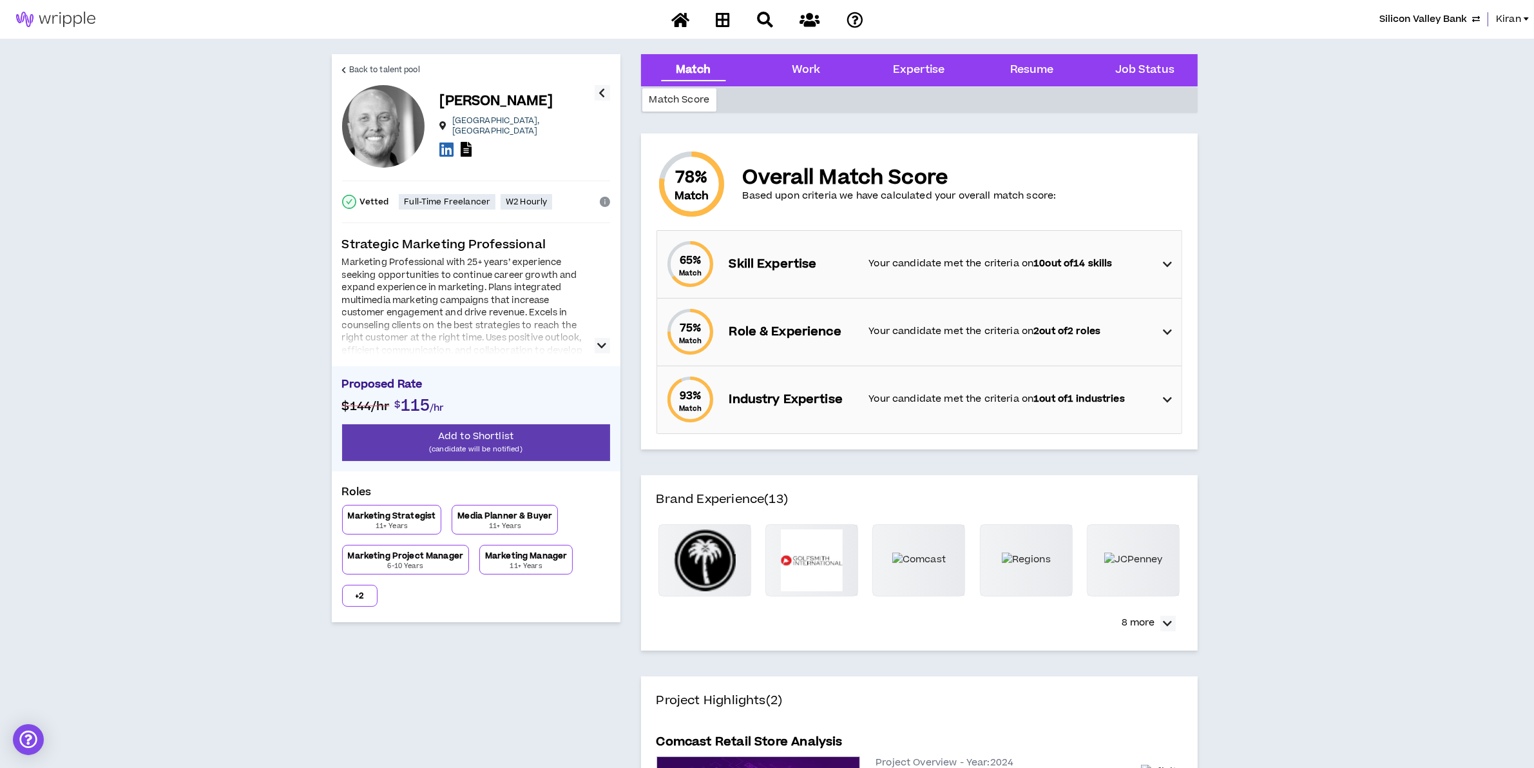 The width and height of the screenshot is (1534, 768). Describe the element at coordinates (806, 70) in the screenshot. I see `div: Work` at that location.